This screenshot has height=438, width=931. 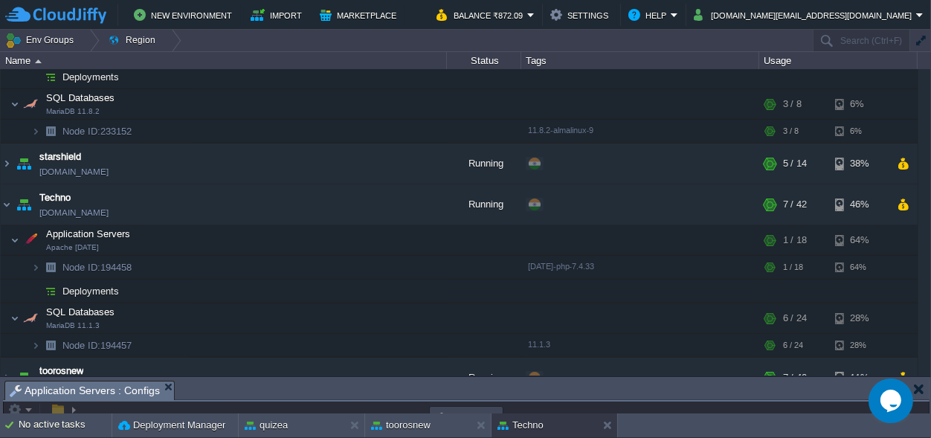 What do you see at coordinates (80, 97) in the screenshot?
I see `a: SQL DatabasesMariaDB 11.8.2` at bounding box center [80, 97].